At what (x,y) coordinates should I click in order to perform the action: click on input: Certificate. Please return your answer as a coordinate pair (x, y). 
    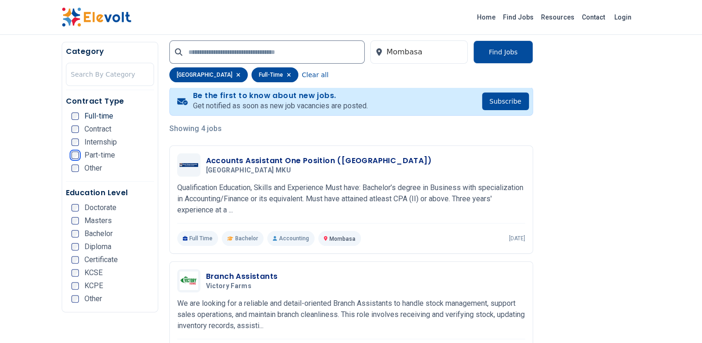
    Looking at the image, I should click on (75, 259).